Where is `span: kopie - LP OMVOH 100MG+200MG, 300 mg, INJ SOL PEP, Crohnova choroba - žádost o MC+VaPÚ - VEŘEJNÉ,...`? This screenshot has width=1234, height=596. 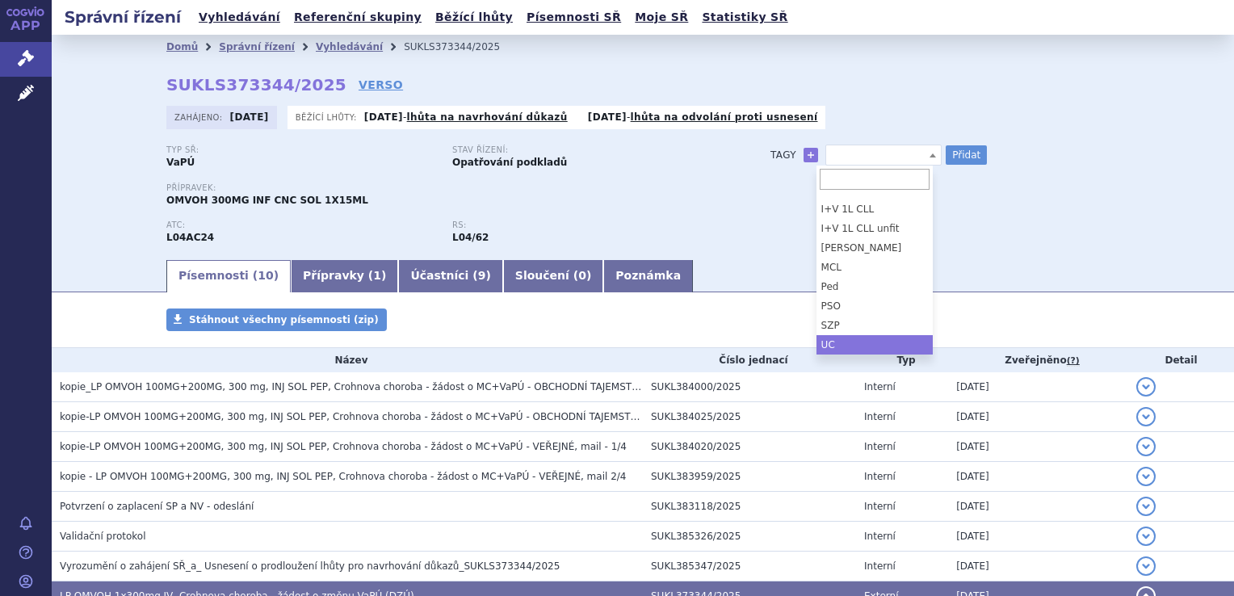
span: kopie - LP OMVOH 100MG+200MG, 300 mg, INJ SOL PEP, Crohnova choroba - žádost o MC+VaPÚ - VEŘEJNÉ,... is located at coordinates (342, 477).